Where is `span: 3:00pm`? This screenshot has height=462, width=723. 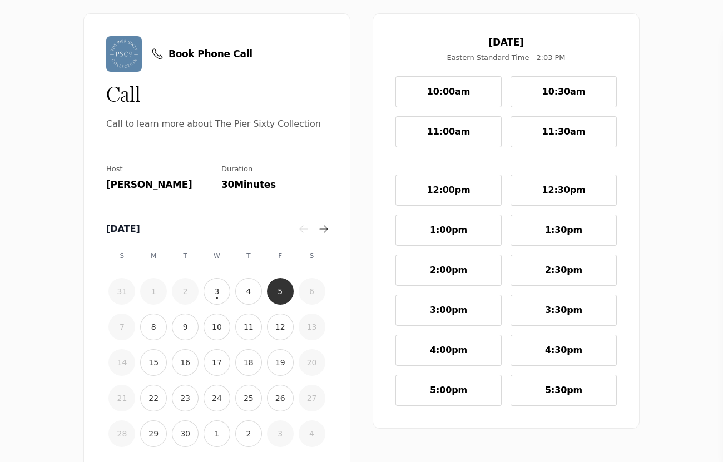 span: 3:00pm is located at coordinates (448, 310).